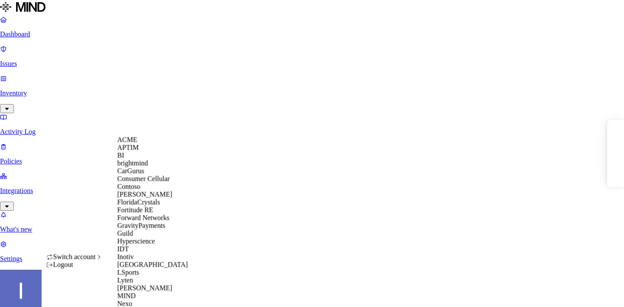 The image size is (624, 307). I want to click on span: brightmind, so click(133, 163).